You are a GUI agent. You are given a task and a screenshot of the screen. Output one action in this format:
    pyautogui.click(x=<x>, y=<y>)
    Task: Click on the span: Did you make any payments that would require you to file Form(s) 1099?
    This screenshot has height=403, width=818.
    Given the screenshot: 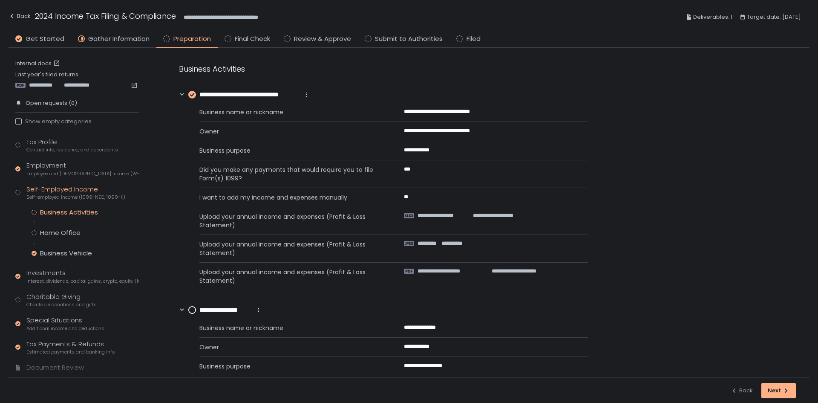 What is the action you would take?
    pyautogui.click(x=291, y=174)
    